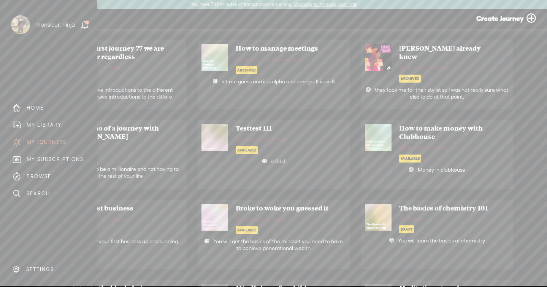 The width and height of the screenshot is (547, 287). Describe the element at coordinates (55, 25) in the screenshot. I see `div: monsieur_ninja` at that location.